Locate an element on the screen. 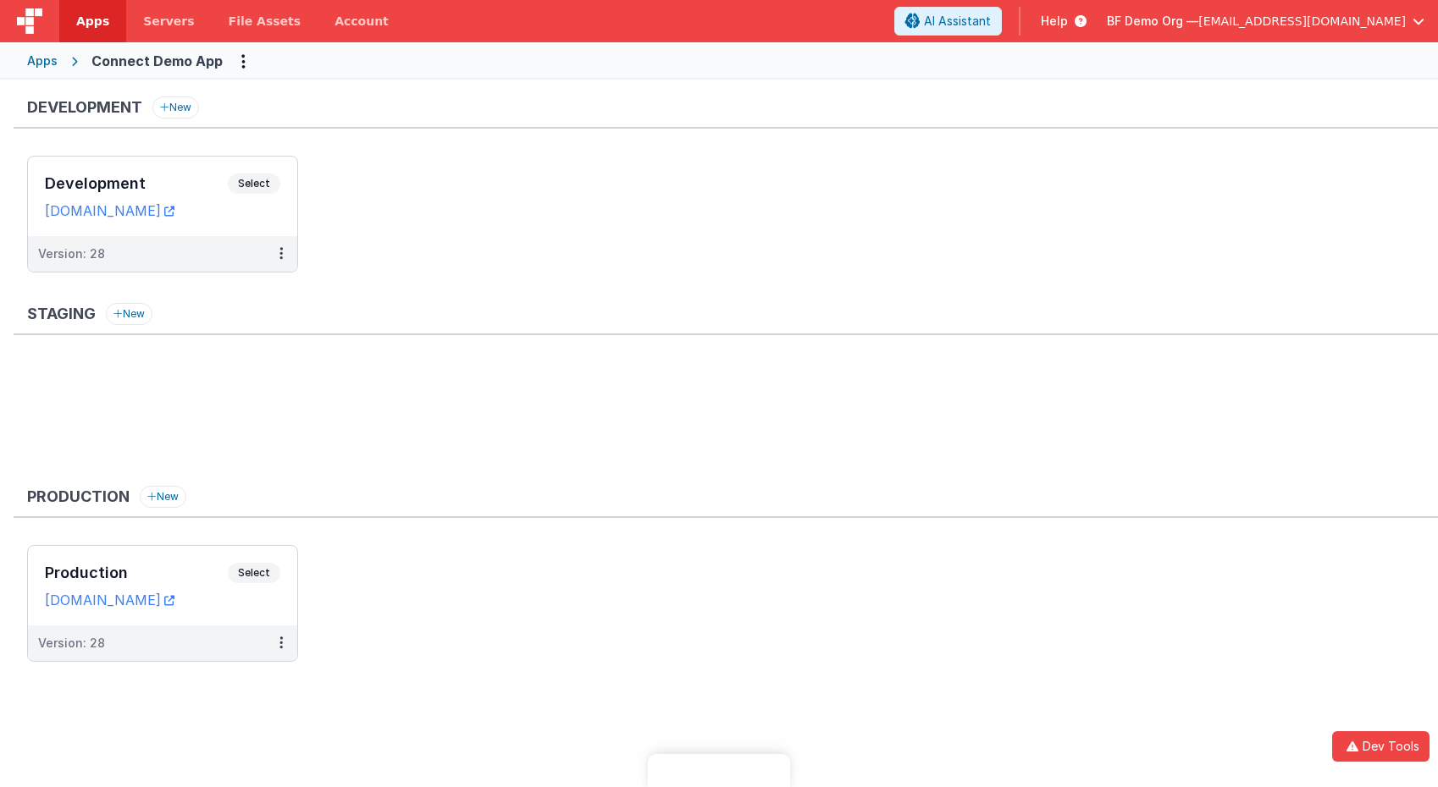 The height and width of the screenshot is (787, 1438). div: Apps is located at coordinates (42, 61).